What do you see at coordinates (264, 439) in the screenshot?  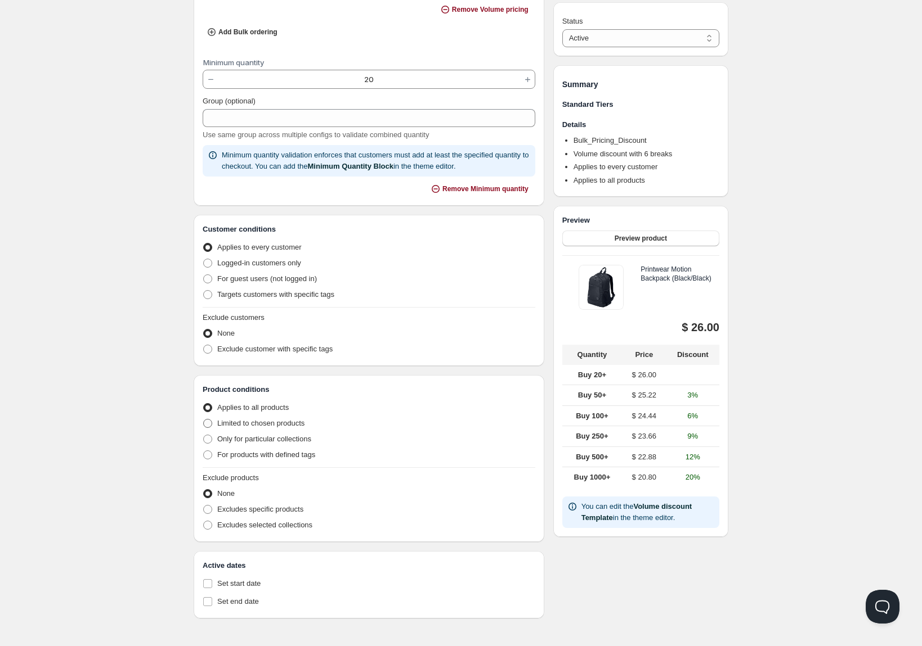 I see `span: Only for particular collections` at bounding box center [264, 439].